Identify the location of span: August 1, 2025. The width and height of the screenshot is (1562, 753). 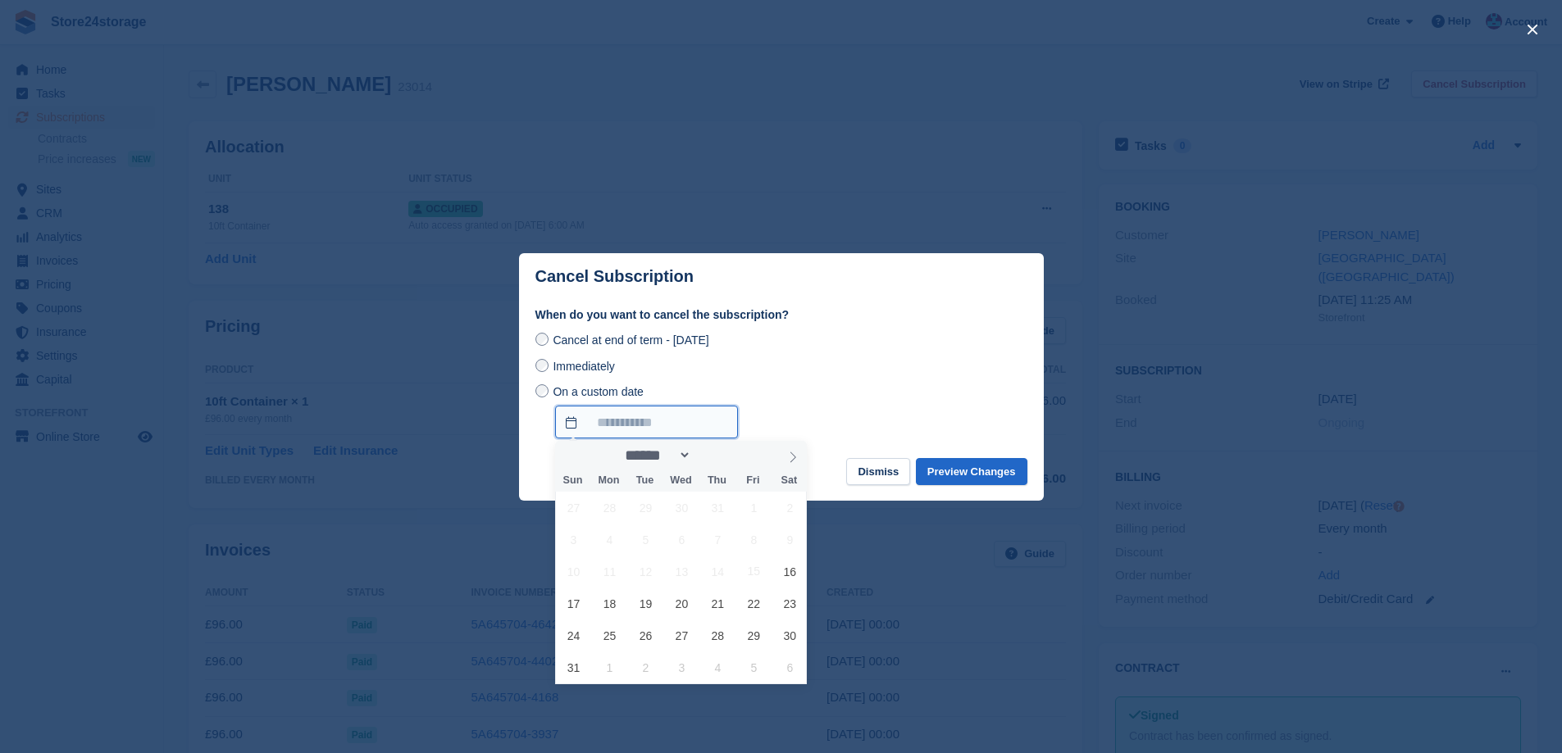
(753, 508).